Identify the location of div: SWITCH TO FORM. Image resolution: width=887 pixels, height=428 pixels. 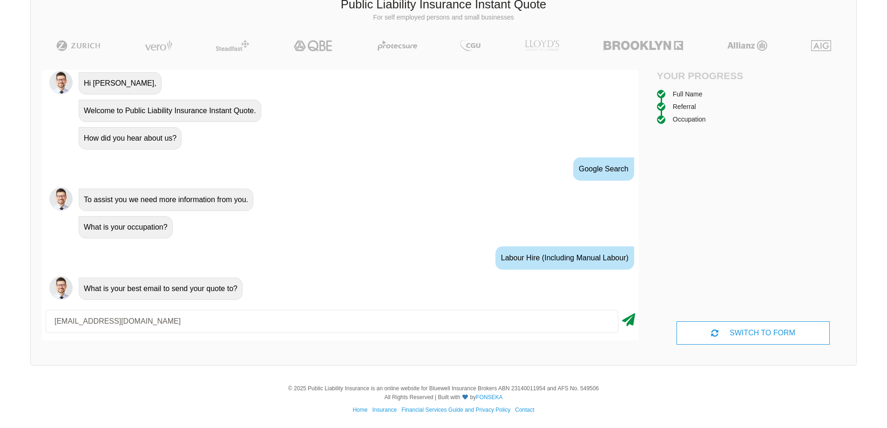
(753, 333).